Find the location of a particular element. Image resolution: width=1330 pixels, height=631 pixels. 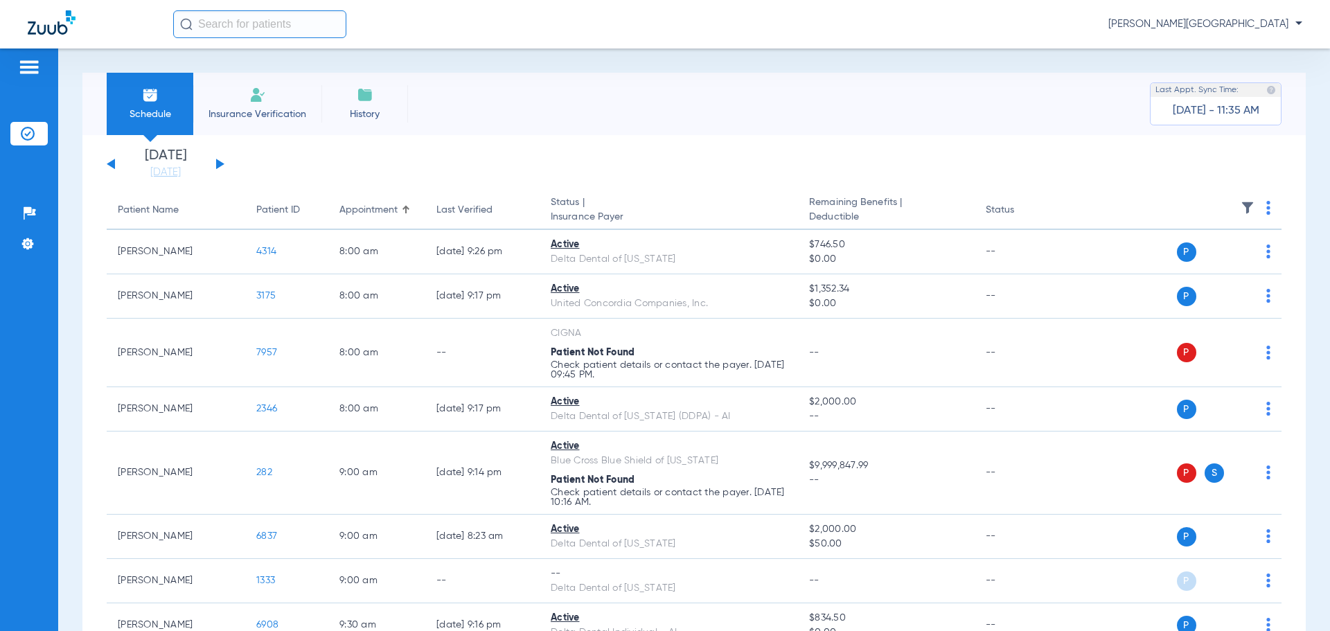

span: 6837 is located at coordinates (267, 536).